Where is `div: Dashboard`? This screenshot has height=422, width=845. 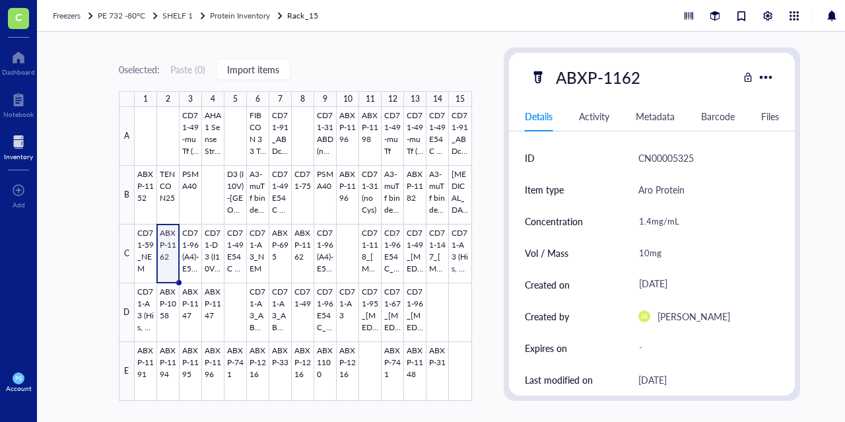 div: Dashboard is located at coordinates (18, 72).